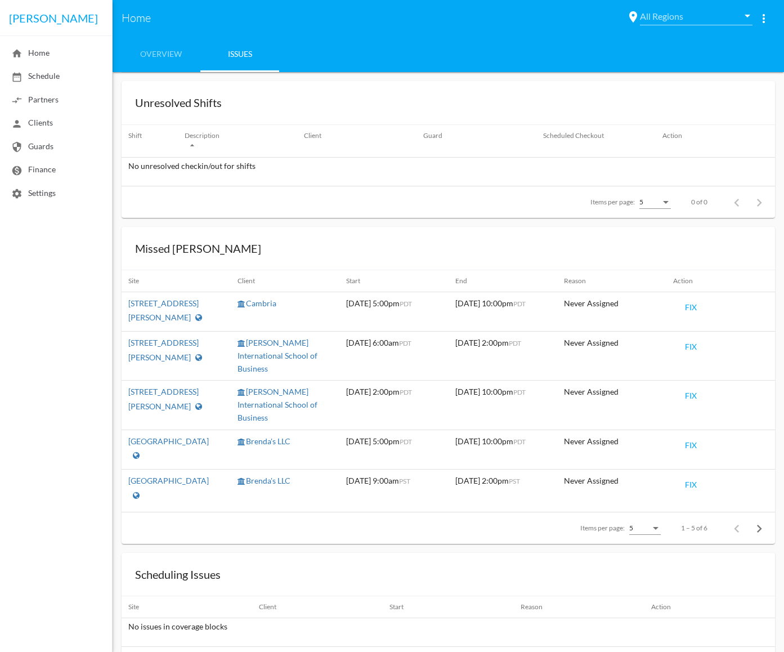 Image resolution: width=784 pixels, height=652 pixels. Describe the element at coordinates (17, 124) in the screenshot. I see `mat-icon: person` at that location.